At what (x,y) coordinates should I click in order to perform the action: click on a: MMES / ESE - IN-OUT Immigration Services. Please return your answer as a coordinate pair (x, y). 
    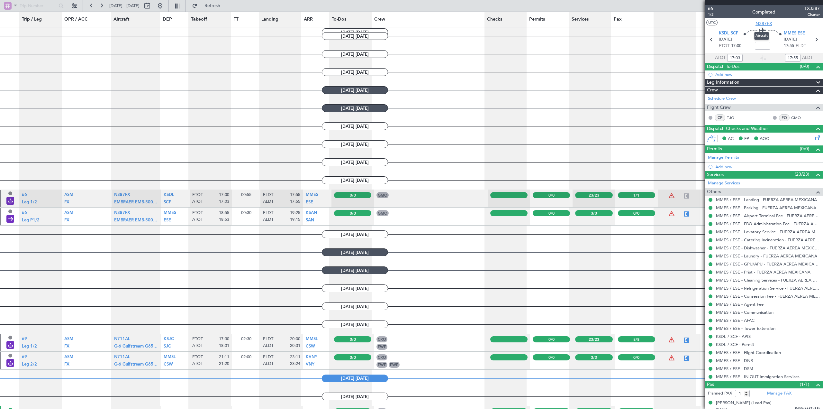
    Looking at the image, I should click on (758, 376).